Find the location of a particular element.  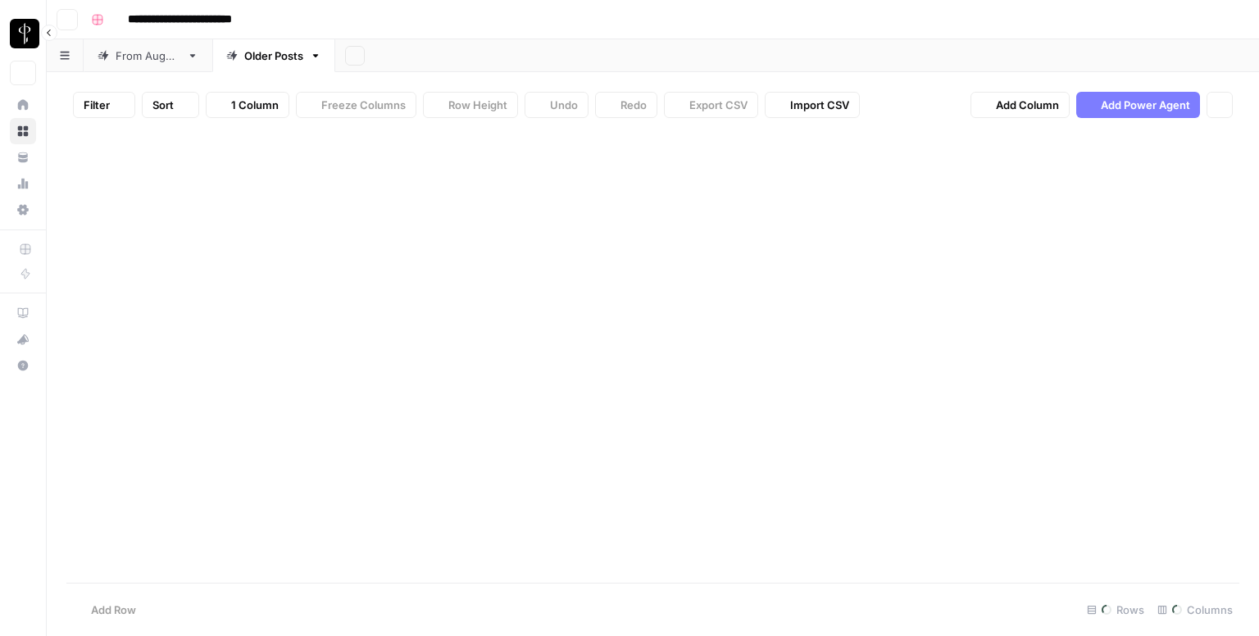

span: Add Row is located at coordinates (113, 610).